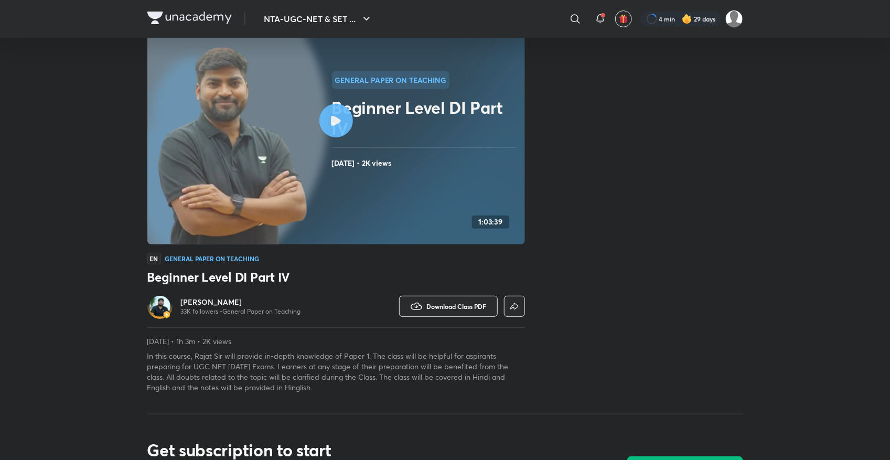 This screenshot has width=890, height=460. I want to click on img: Sakshi Nath, so click(735, 19).